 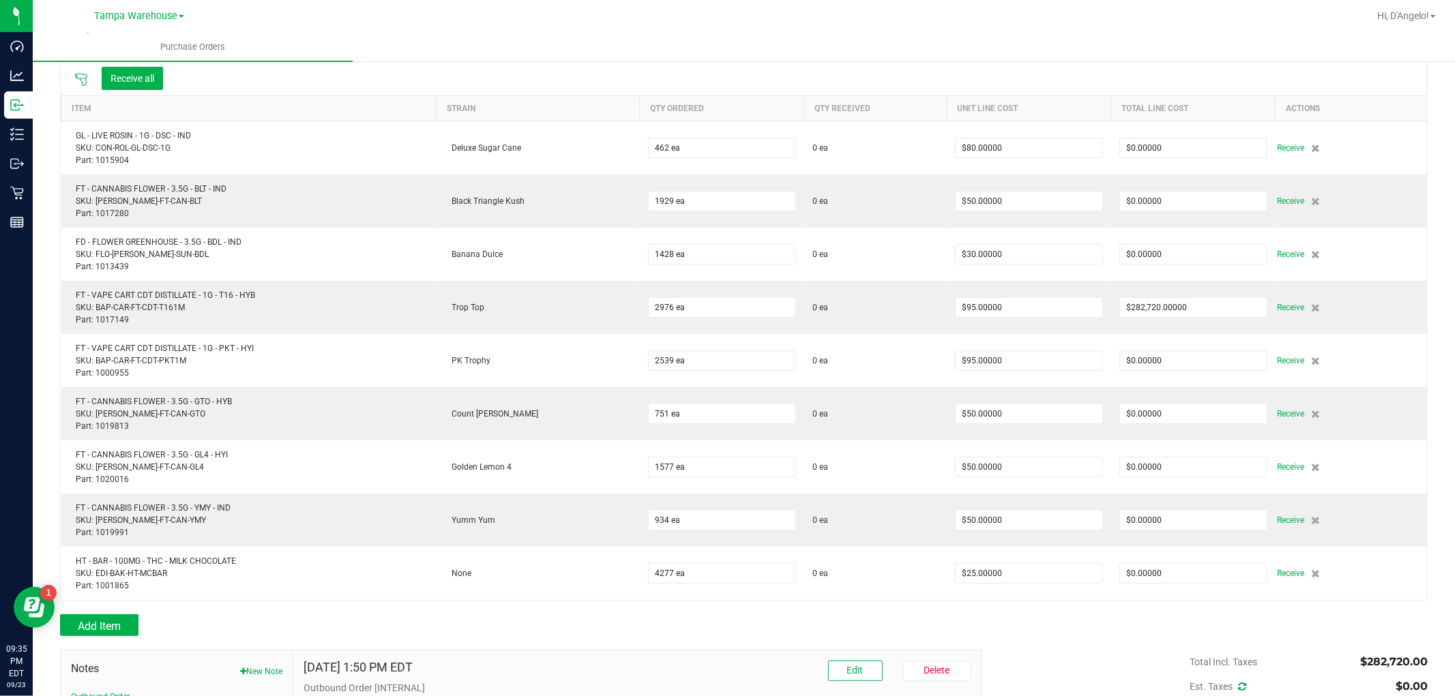 What do you see at coordinates (478, 467) in the screenshot?
I see `span: Golden Lemon 4` at bounding box center [478, 467].